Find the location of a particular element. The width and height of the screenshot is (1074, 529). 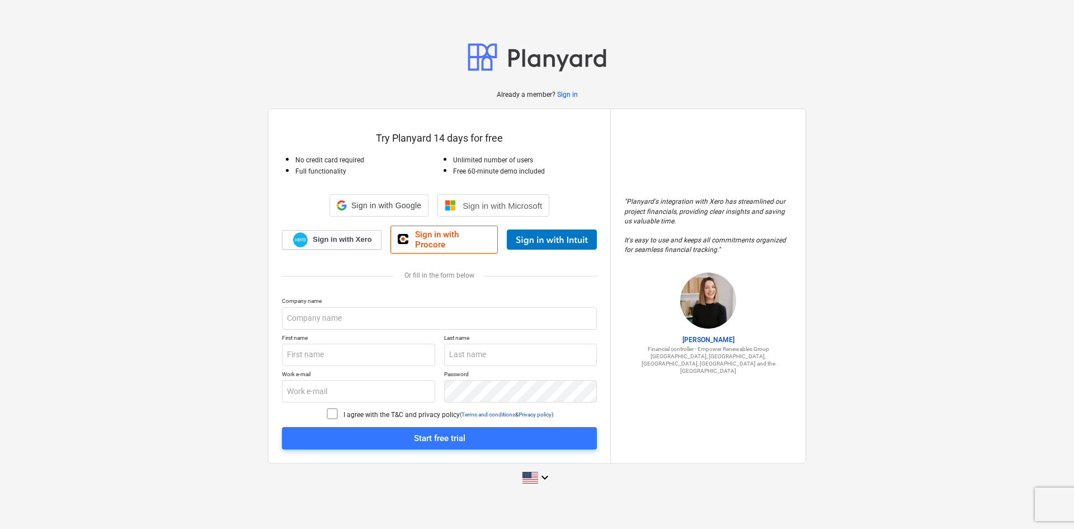

p: Work e-mail is located at coordinates (359, 375).